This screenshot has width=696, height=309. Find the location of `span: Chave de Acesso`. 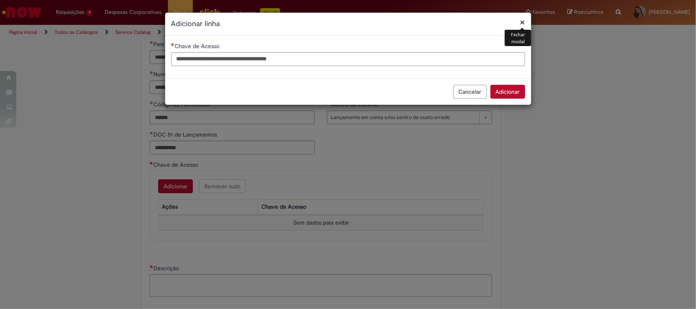

span: Chave de Acesso is located at coordinates (198, 46).